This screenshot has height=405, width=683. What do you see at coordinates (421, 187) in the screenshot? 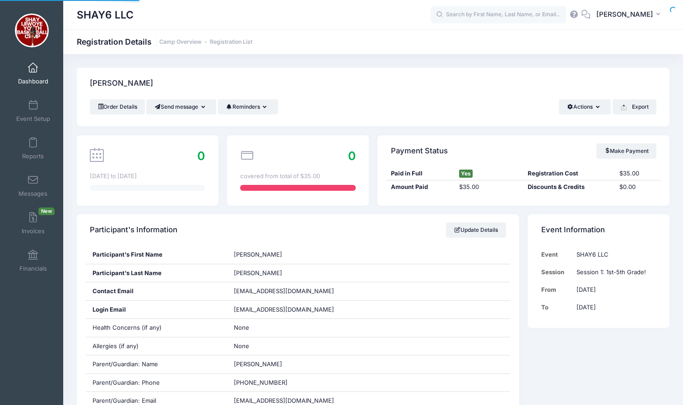
I see `div: Amount Paid` at bounding box center [421, 187].